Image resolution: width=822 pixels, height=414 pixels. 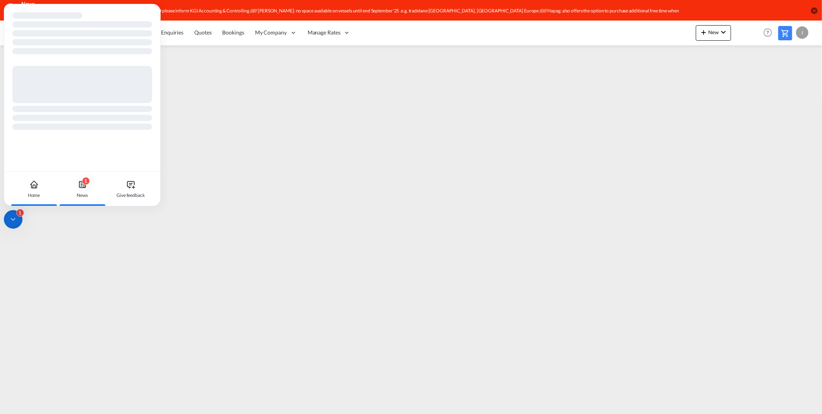 What do you see at coordinates (768, 33) in the screenshot?
I see `span: Help` at bounding box center [768, 33].